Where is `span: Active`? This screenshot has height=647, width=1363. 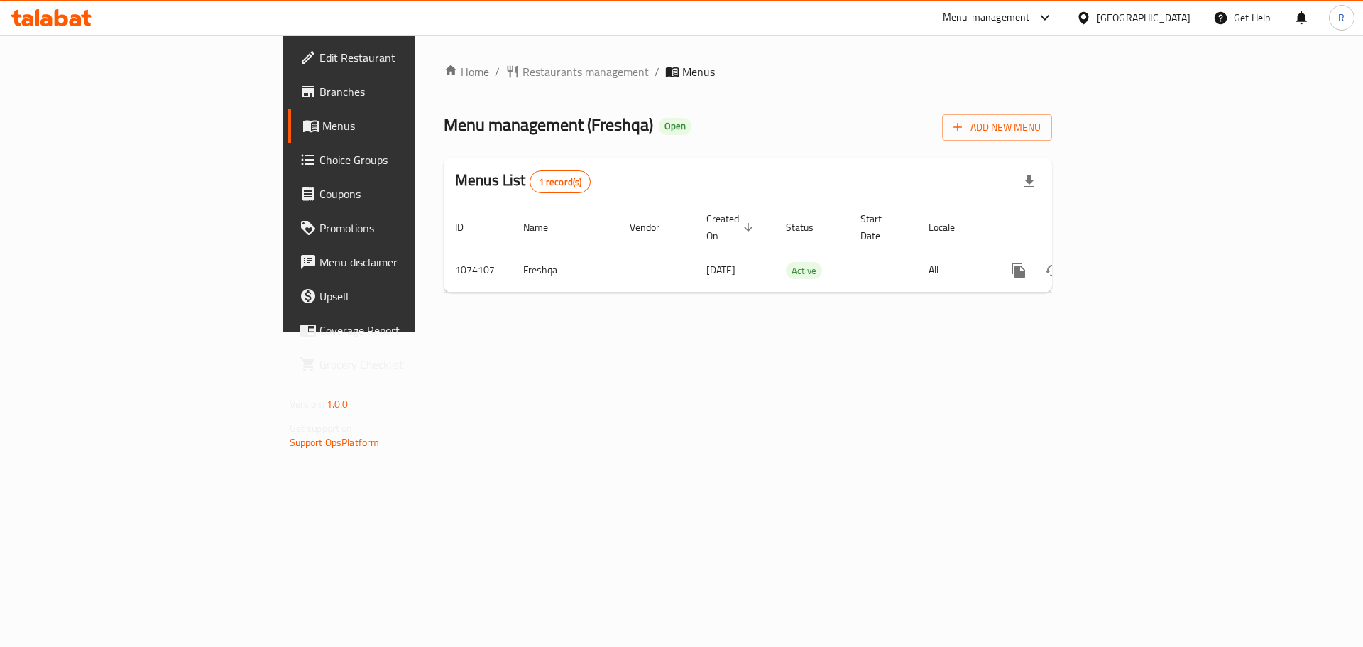
span: Active is located at coordinates (803, 270).